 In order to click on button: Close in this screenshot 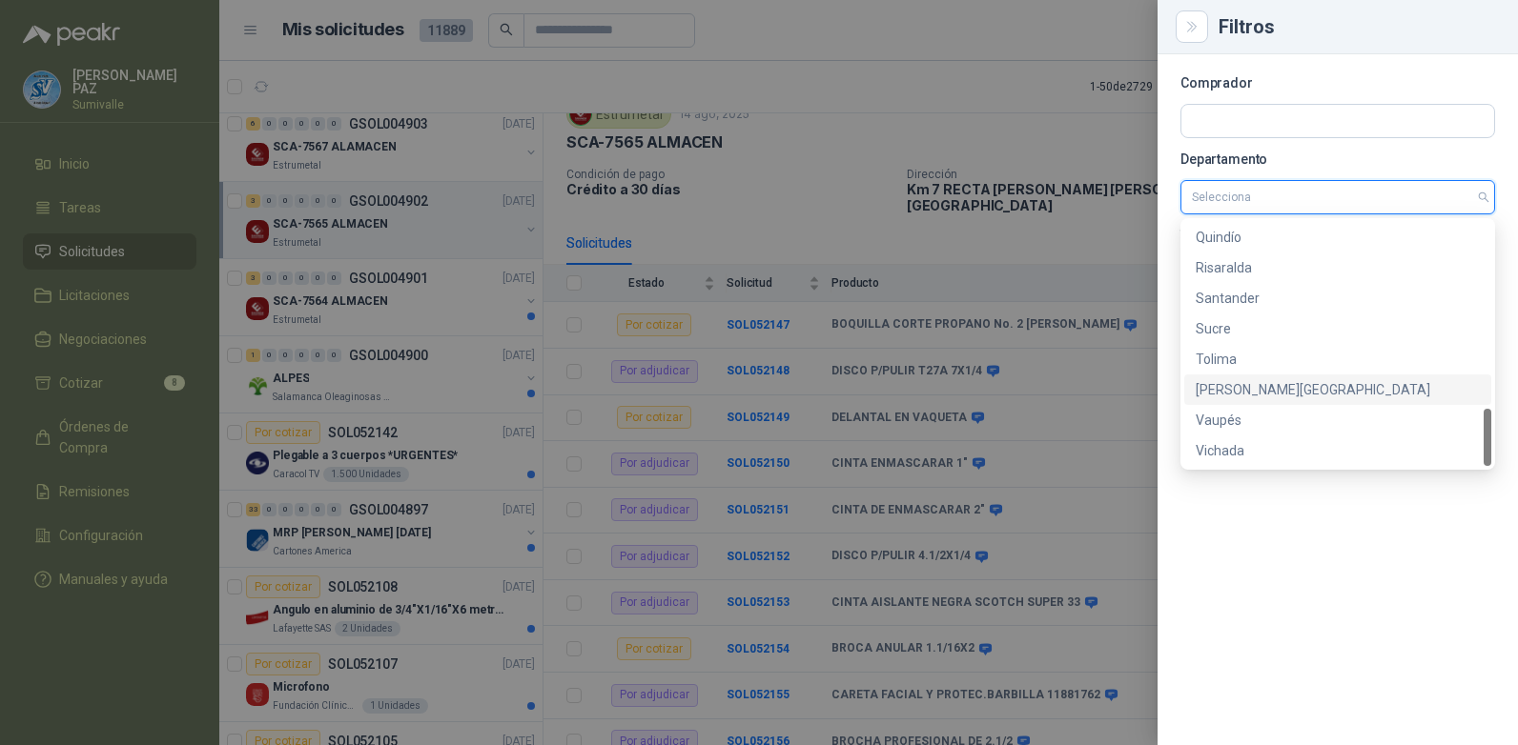, I will do `click(1192, 27)`.